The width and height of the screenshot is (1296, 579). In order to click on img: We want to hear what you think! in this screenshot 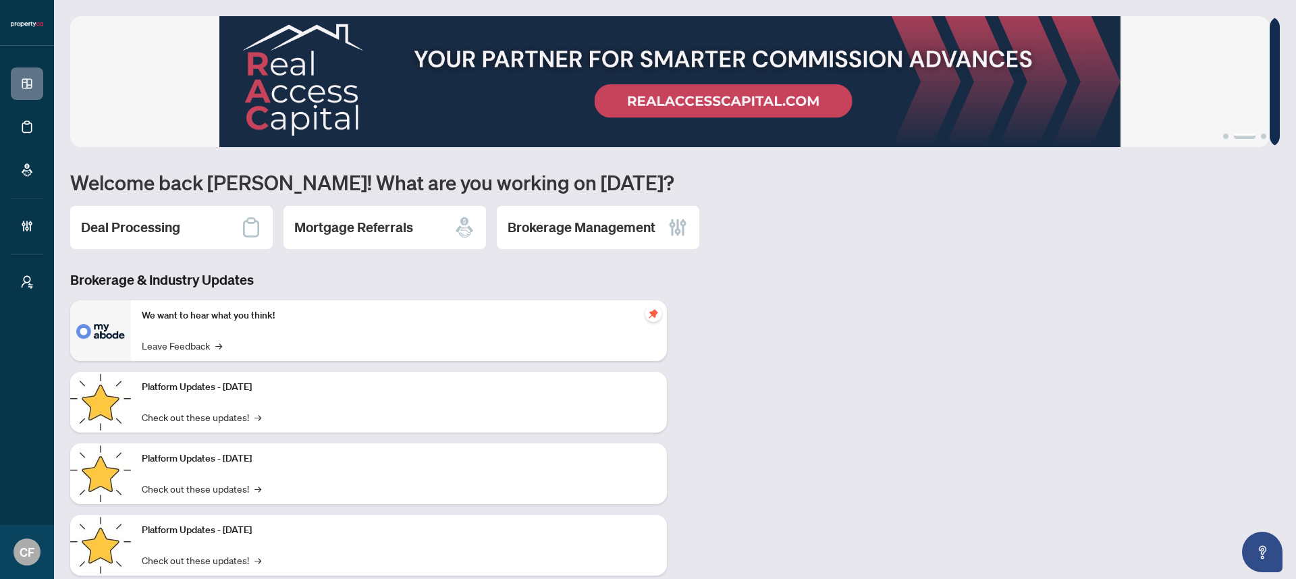, I will do `click(101, 331)`.